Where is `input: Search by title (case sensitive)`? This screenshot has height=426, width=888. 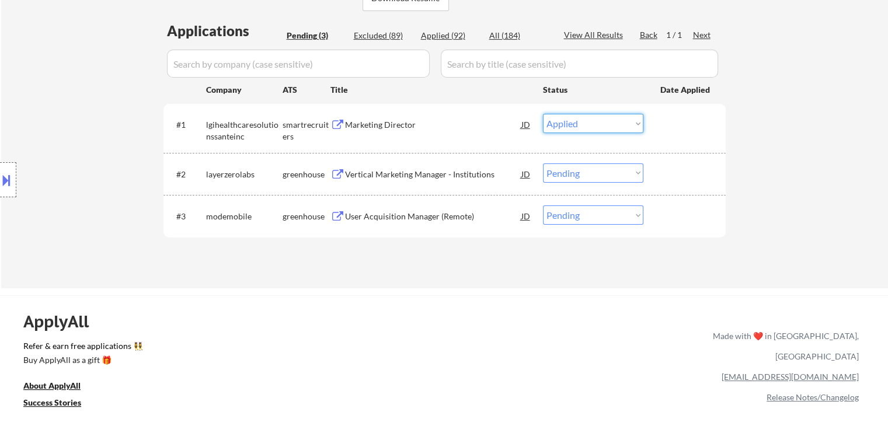
input: Search by title (case sensitive) is located at coordinates (579, 64).